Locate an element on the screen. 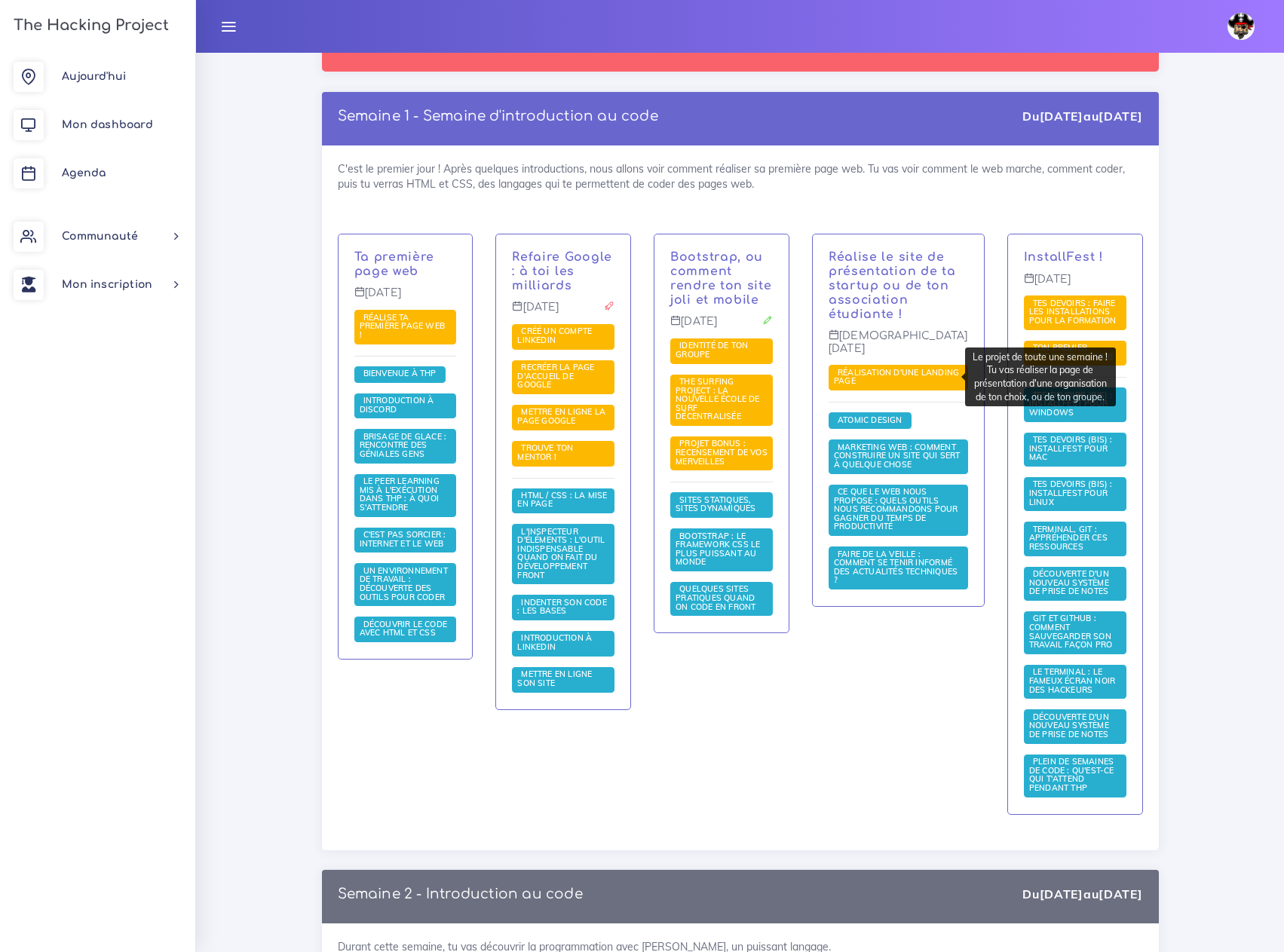  a: Mettre en ligne son site is located at coordinates (554, 679).